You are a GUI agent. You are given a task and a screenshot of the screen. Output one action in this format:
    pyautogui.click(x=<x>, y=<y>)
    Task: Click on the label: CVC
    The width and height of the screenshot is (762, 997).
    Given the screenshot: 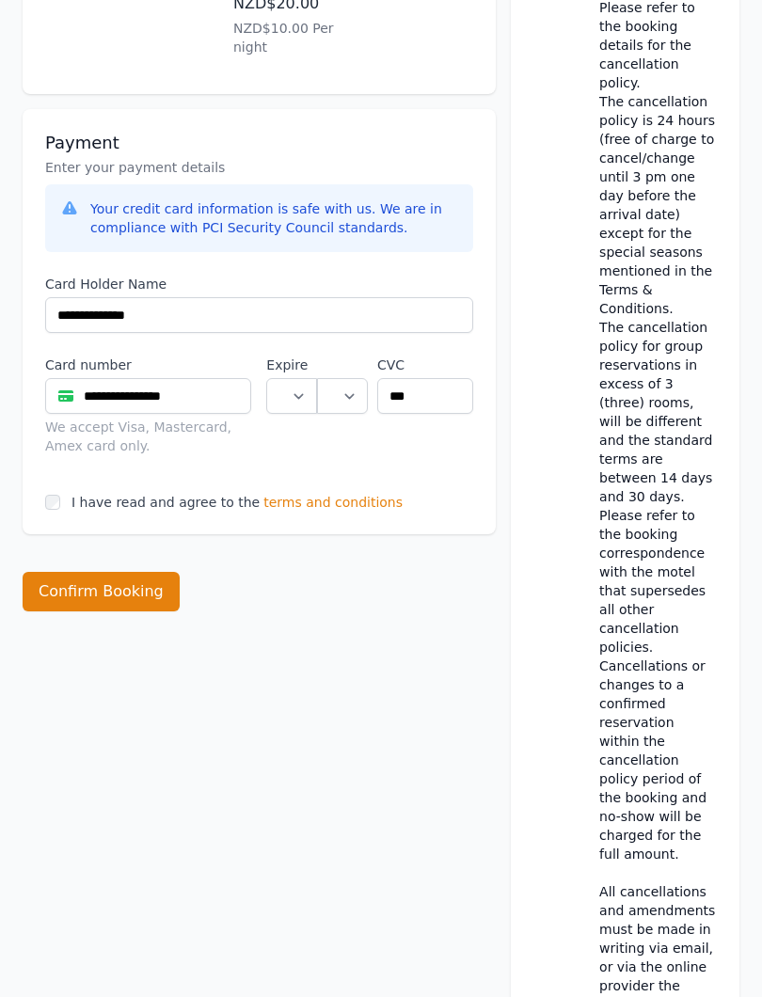 What is the action you would take?
    pyautogui.click(x=425, y=365)
    